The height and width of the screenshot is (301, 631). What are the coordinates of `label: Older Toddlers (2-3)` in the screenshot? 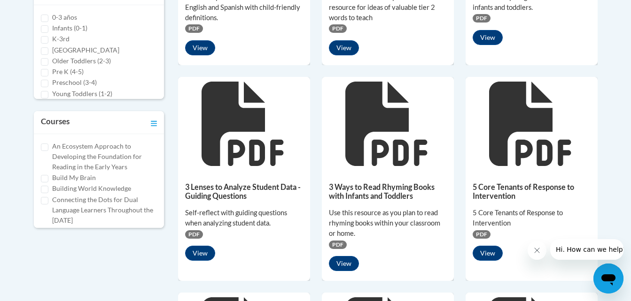 It's located at (81, 61).